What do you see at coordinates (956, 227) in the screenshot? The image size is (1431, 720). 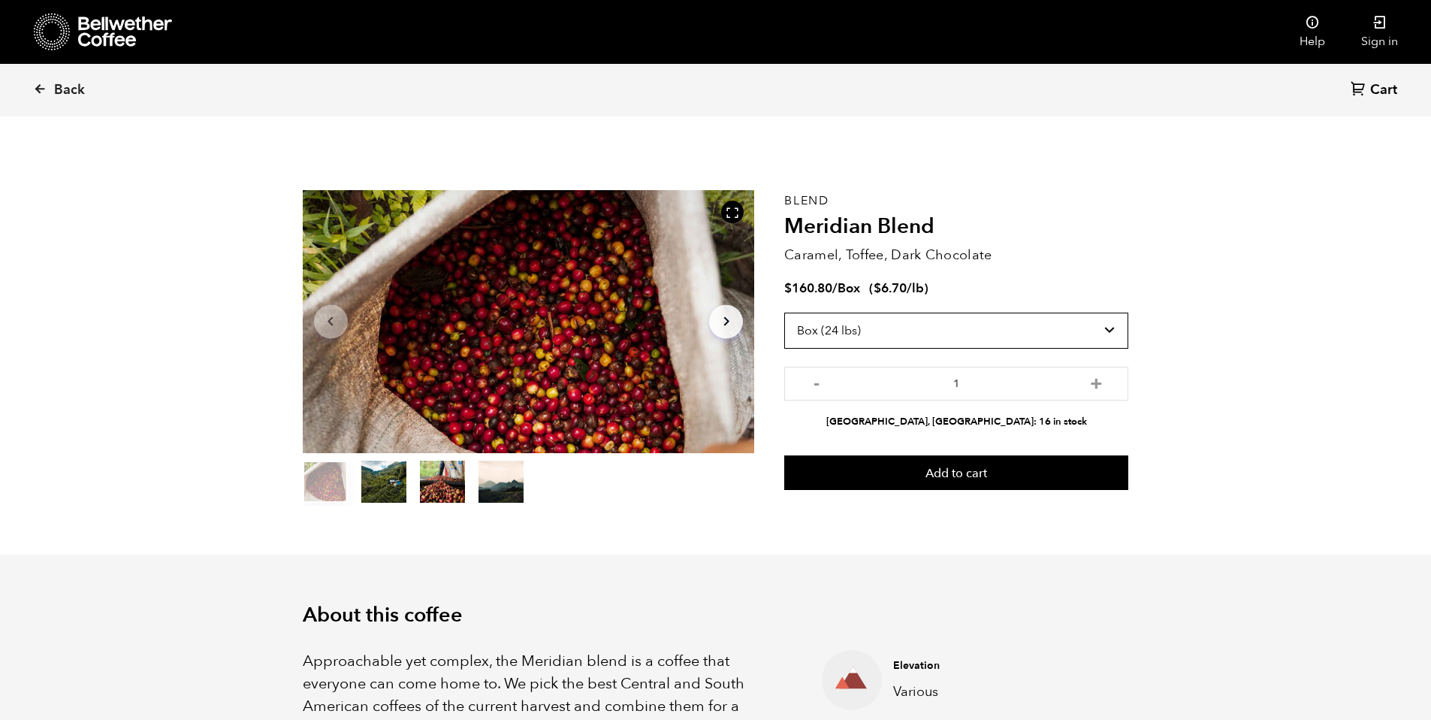 I see `h2: Meridian Blend` at bounding box center [956, 227].